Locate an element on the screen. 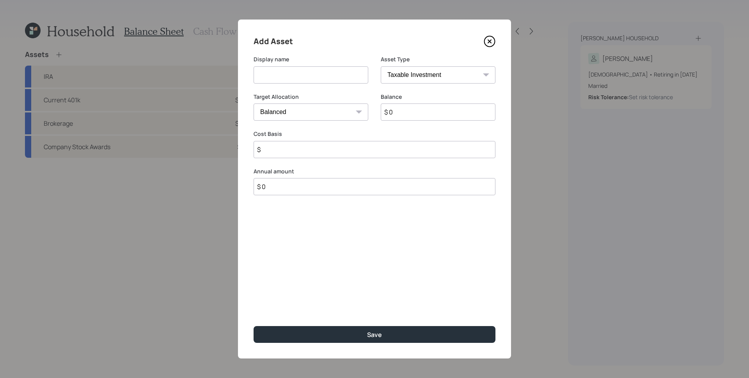  label: Annual amount is located at coordinates (375, 171).